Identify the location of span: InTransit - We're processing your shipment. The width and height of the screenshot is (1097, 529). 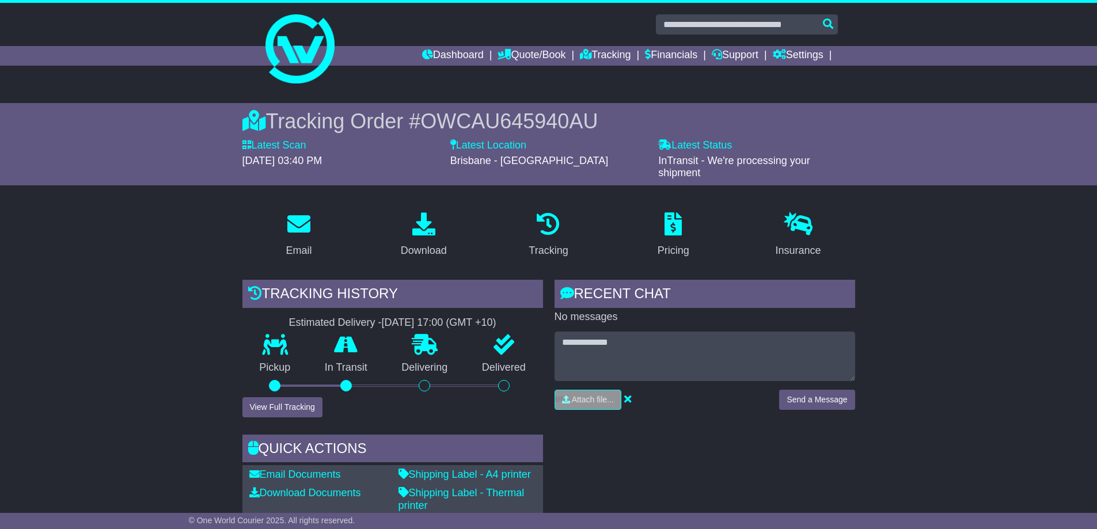
(734, 167).